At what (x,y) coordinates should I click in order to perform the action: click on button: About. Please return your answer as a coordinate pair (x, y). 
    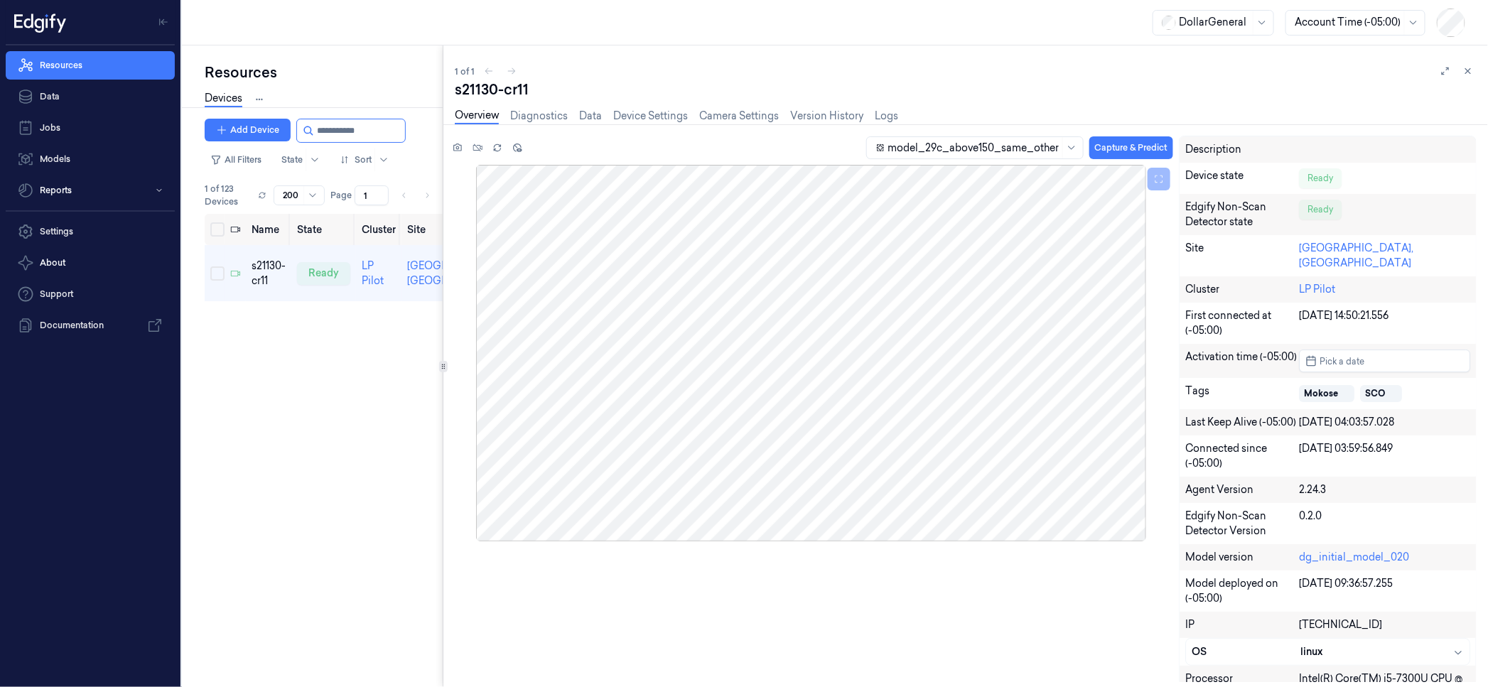
    Looking at the image, I should click on (90, 263).